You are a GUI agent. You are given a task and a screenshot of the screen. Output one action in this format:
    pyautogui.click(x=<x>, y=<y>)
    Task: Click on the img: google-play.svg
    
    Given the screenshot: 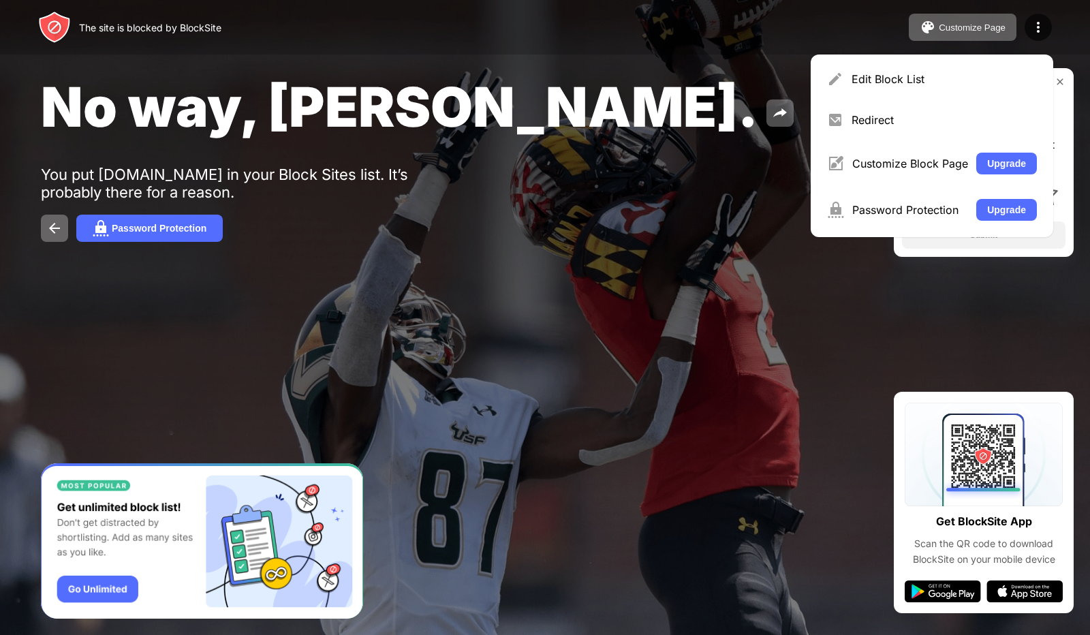 What is the action you would take?
    pyautogui.click(x=943, y=592)
    